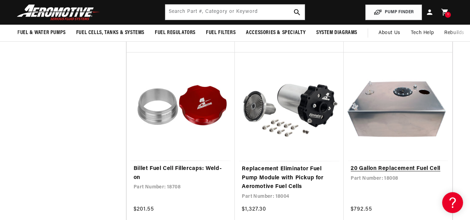 The width and height of the screenshot is (470, 220). I want to click on button: PUMP FINDER, so click(393, 12).